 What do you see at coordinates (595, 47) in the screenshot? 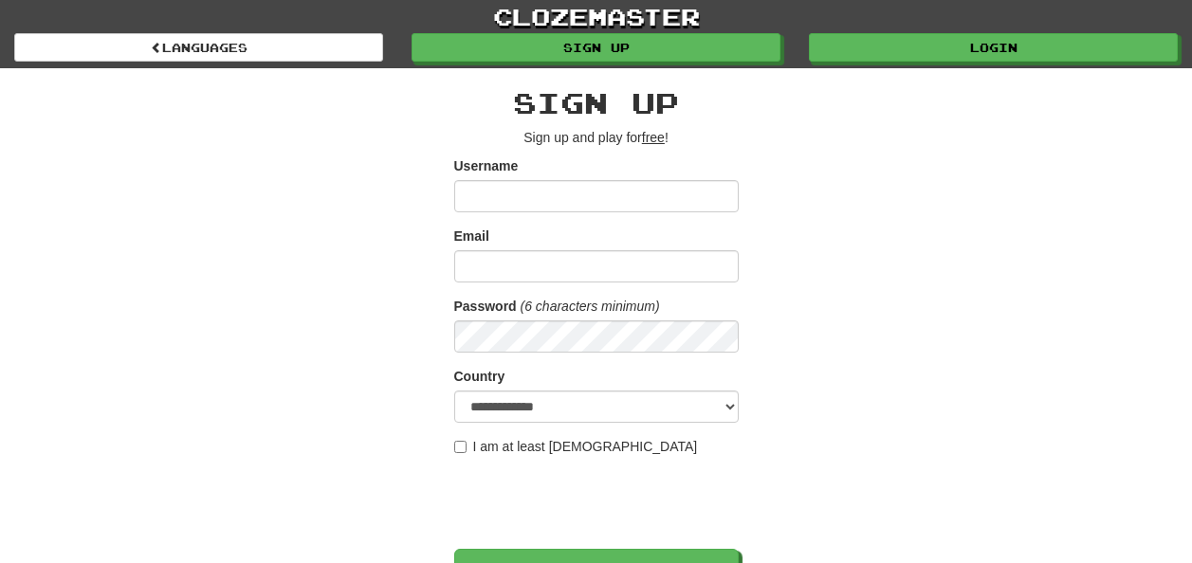
I see `a: Sign up` at bounding box center [595, 47].